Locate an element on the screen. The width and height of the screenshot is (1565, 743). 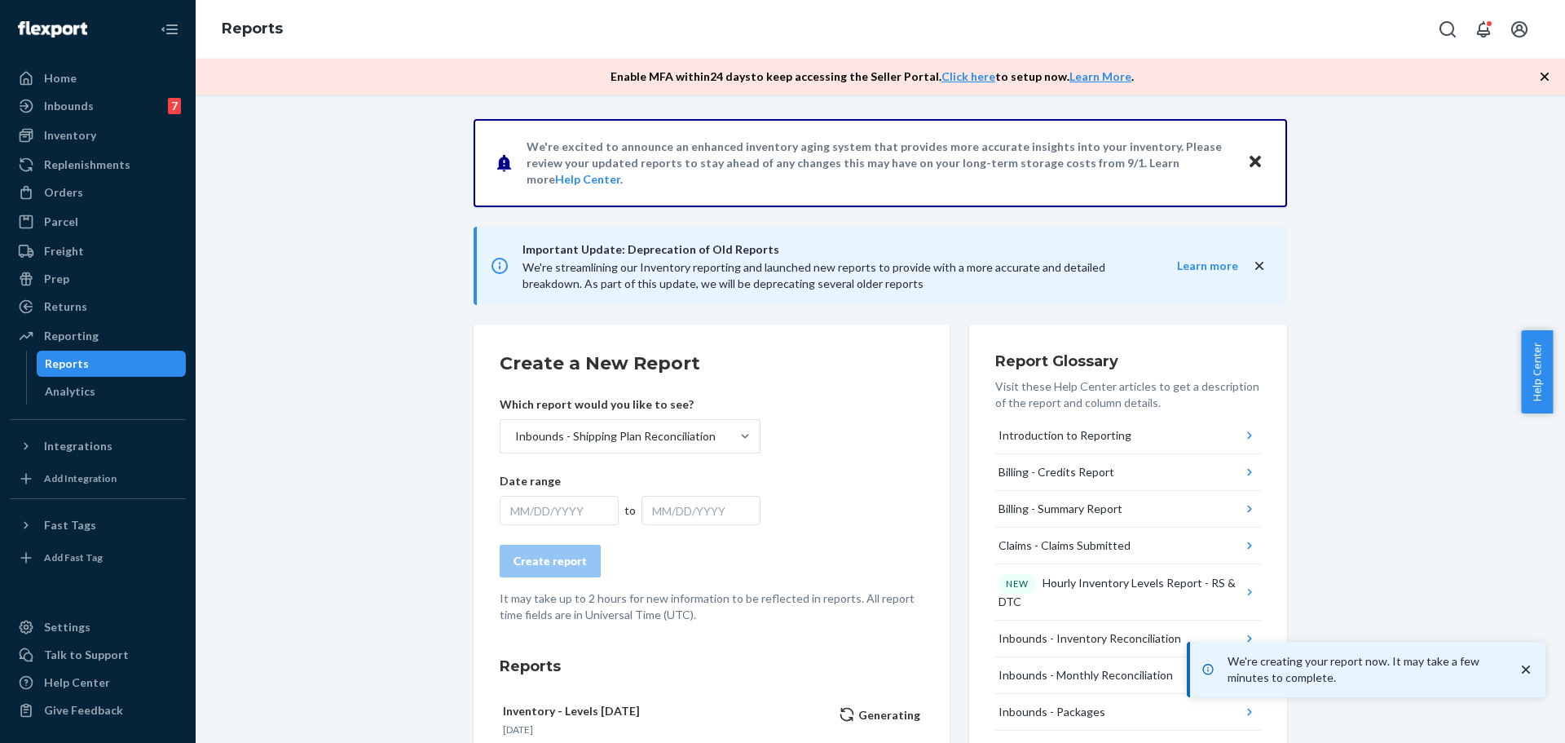
div: Inbounds - Monthly Reconciliation is located at coordinates (1086, 675).